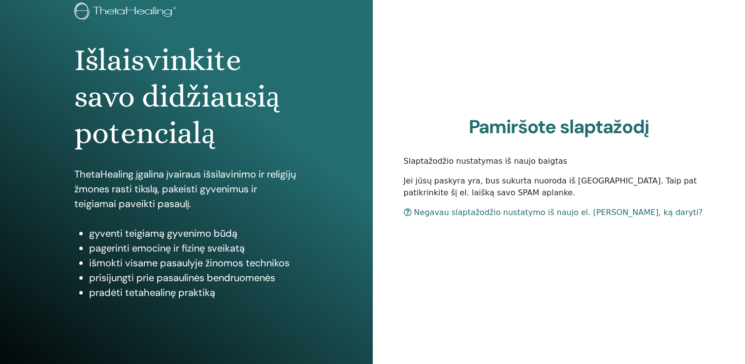 The image size is (745, 364). What do you see at coordinates (186, 97) in the screenshot?
I see `h1: Išlaisvinkite savo didžiausią potencialą` at bounding box center [186, 97].